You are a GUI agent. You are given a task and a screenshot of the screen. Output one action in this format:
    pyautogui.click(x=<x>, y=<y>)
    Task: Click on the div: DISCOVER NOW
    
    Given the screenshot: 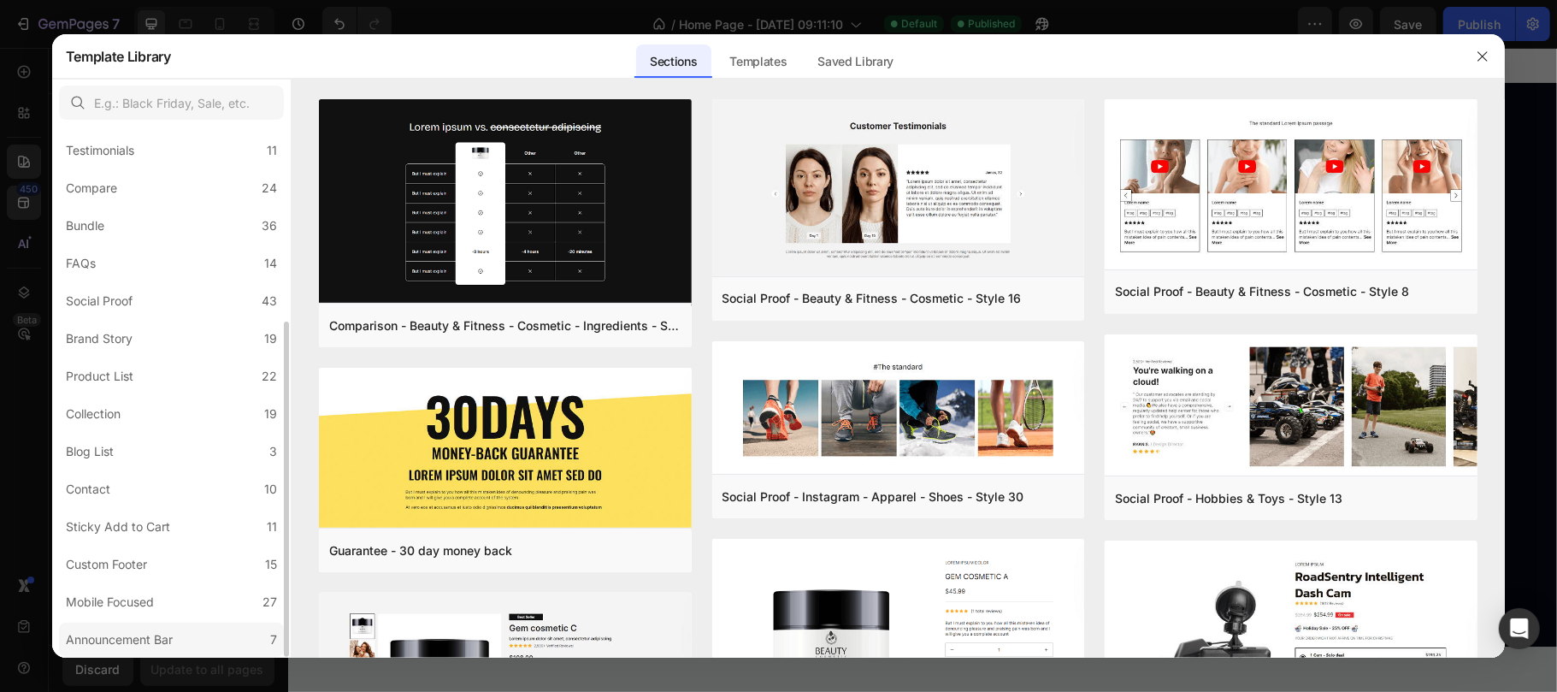 What is the action you would take?
    pyautogui.click(x=634, y=377)
    